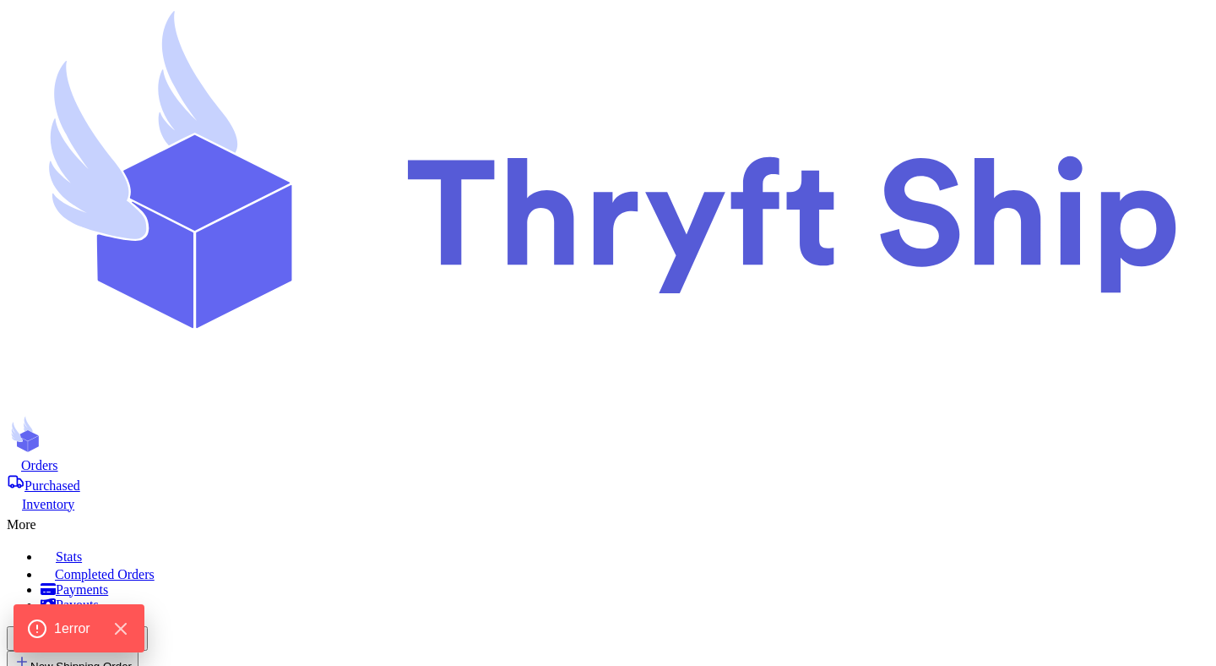  What do you see at coordinates (625, 555) in the screenshot?
I see `div: Stats` at bounding box center [625, 555].